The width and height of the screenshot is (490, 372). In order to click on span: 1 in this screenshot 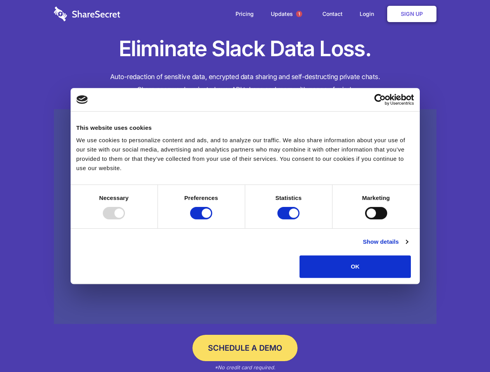, I will do `click(299, 14)`.